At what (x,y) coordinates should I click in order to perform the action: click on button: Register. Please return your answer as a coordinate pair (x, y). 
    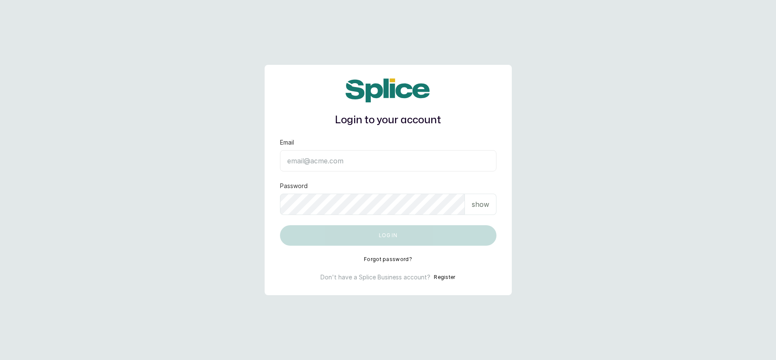
    Looking at the image, I should click on (445, 277).